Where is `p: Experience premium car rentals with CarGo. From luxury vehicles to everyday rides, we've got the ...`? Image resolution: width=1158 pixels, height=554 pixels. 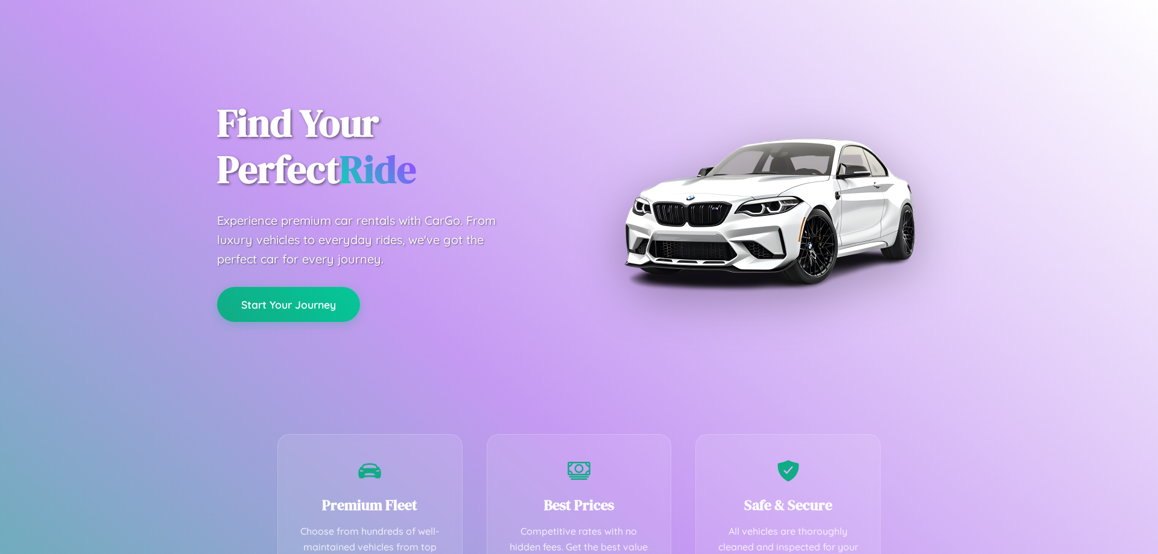 p: Experience premium car rentals with CarGo. From luxury vehicles to everyday rides, we've got the ... is located at coordinates (368, 240).